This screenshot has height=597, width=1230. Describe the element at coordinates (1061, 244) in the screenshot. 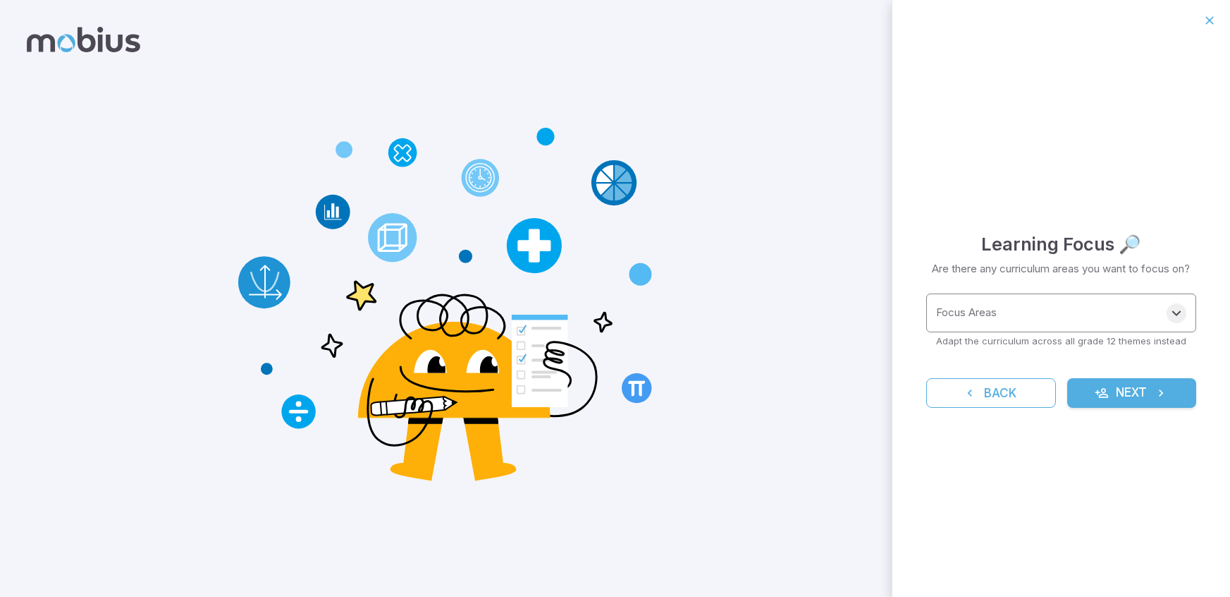

I see `h4: Learning Focus 🔎` at that location.